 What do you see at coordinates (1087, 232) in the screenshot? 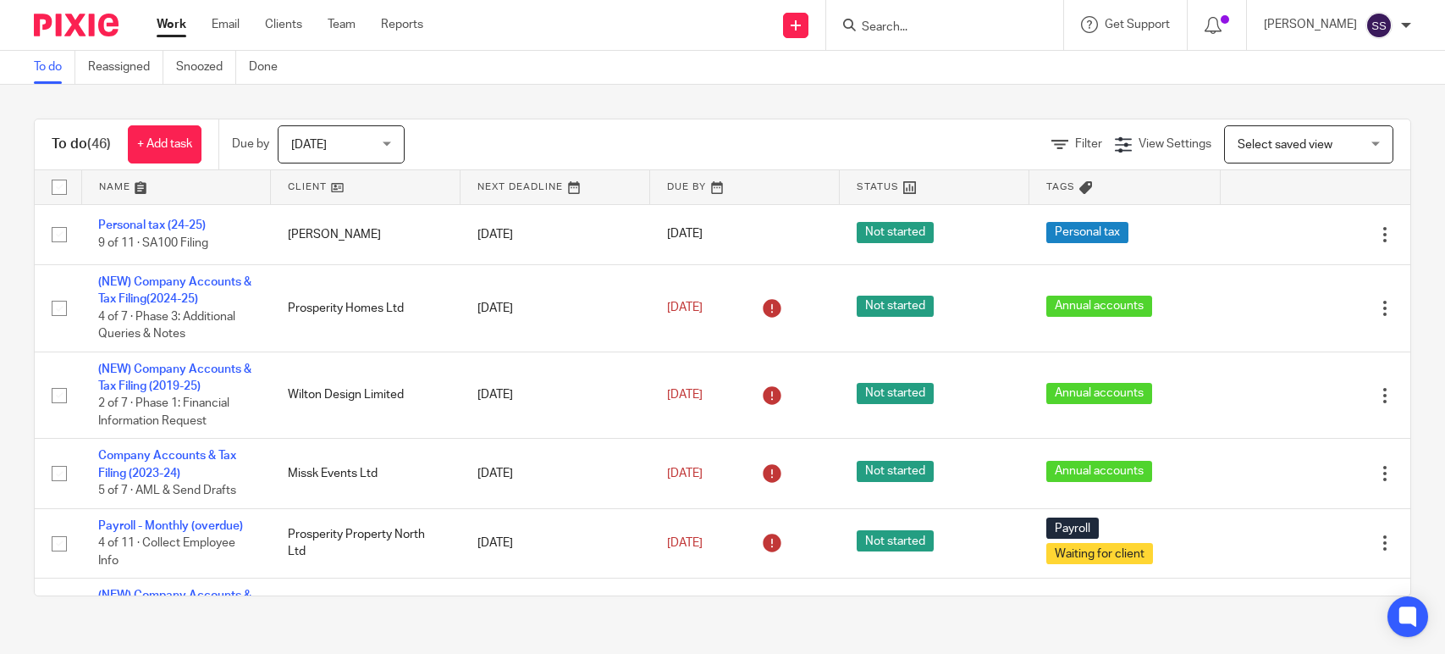
I see `span: Personal tax` at bounding box center [1087, 232].